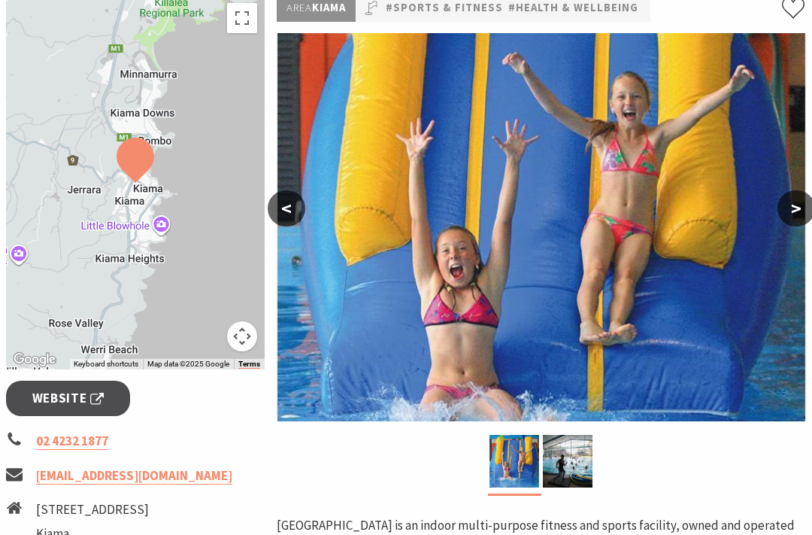 The width and height of the screenshot is (812, 535). I want to click on button: Map camera controls, so click(242, 336).